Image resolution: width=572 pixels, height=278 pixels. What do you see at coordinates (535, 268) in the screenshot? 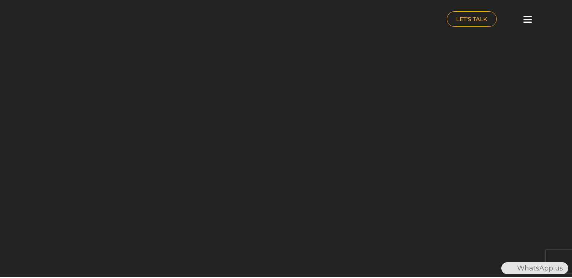
I see `a: WhatsAppWhatsApp us` at bounding box center [535, 268].